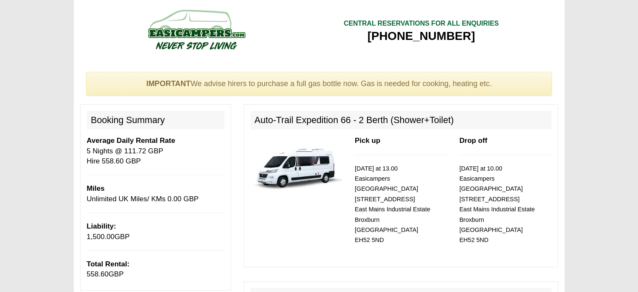 The image size is (638, 292). I want to click on div: We advise hirers to purchase a full gas bottle now. Gas is needed for cooking, heating etc., so click(319, 84).